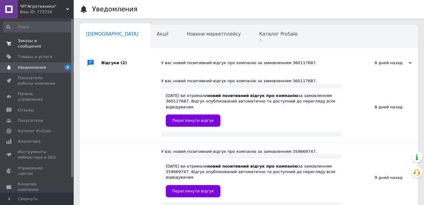 The width and height of the screenshot is (424, 205). What do you see at coordinates (37, 171) in the screenshot?
I see `span: Управление сайтом` at bounding box center [37, 171].